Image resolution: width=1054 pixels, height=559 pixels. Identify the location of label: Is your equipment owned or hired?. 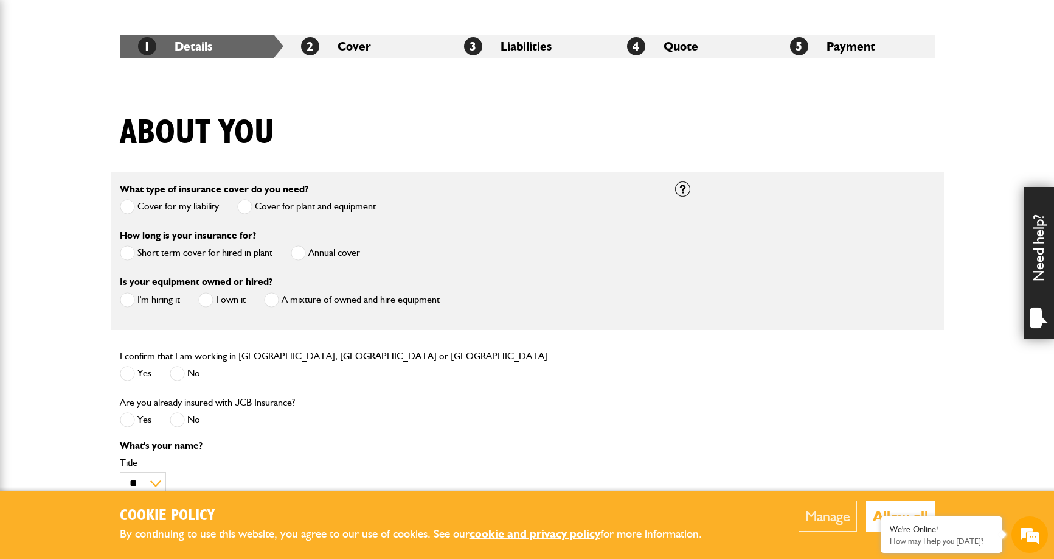
(196, 282).